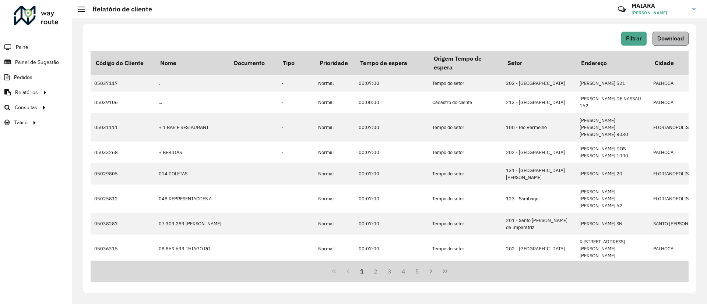 This screenshot has height=304, width=707. I want to click on span: Consultas, so click(26, 107).